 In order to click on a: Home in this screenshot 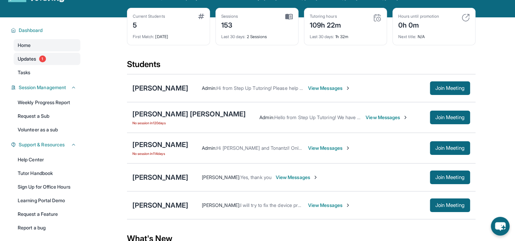, I will do `click(47, 45)`.